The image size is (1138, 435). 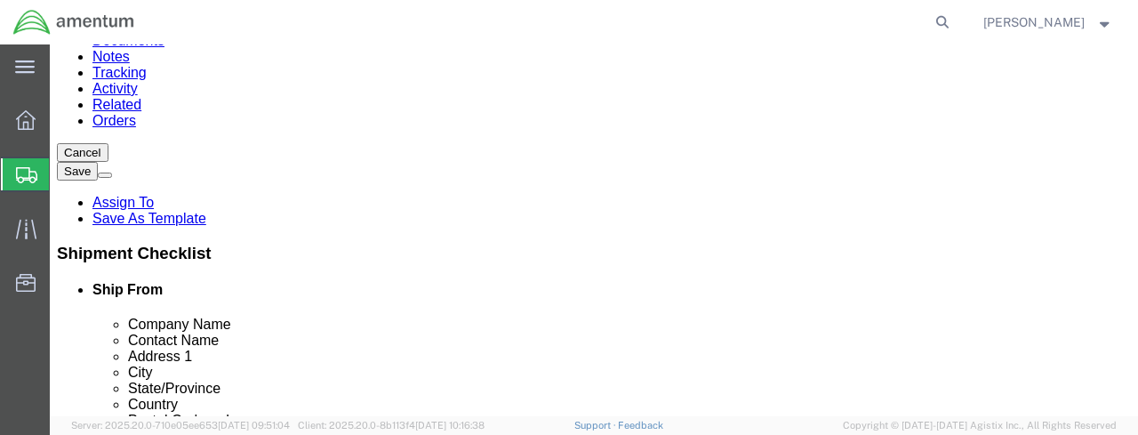 What do you see at coordinates (640, 425) in the screenshot?
I see `a: Feedback` at bounding box center [640, 425].